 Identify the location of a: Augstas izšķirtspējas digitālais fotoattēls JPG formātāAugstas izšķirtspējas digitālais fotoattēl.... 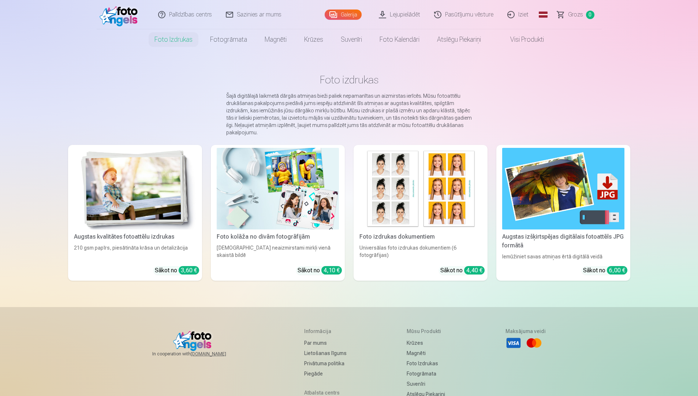
(563, 213).